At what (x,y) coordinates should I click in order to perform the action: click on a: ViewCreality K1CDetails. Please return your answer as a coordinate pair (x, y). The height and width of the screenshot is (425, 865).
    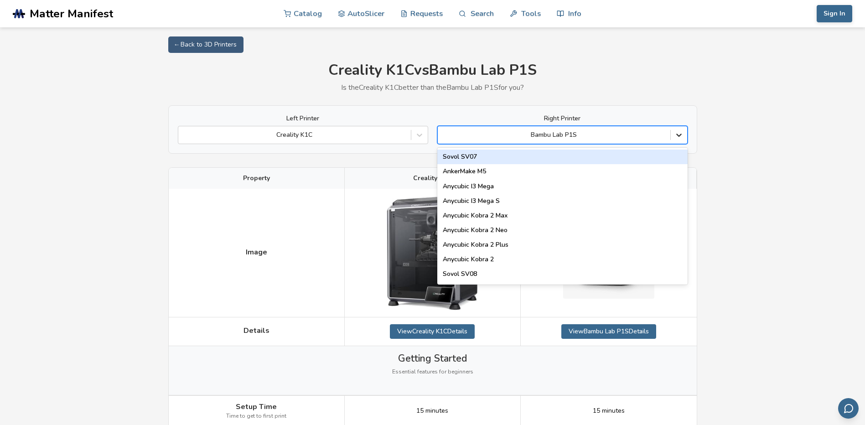
    Looking at the image, I should click on (432, 331).